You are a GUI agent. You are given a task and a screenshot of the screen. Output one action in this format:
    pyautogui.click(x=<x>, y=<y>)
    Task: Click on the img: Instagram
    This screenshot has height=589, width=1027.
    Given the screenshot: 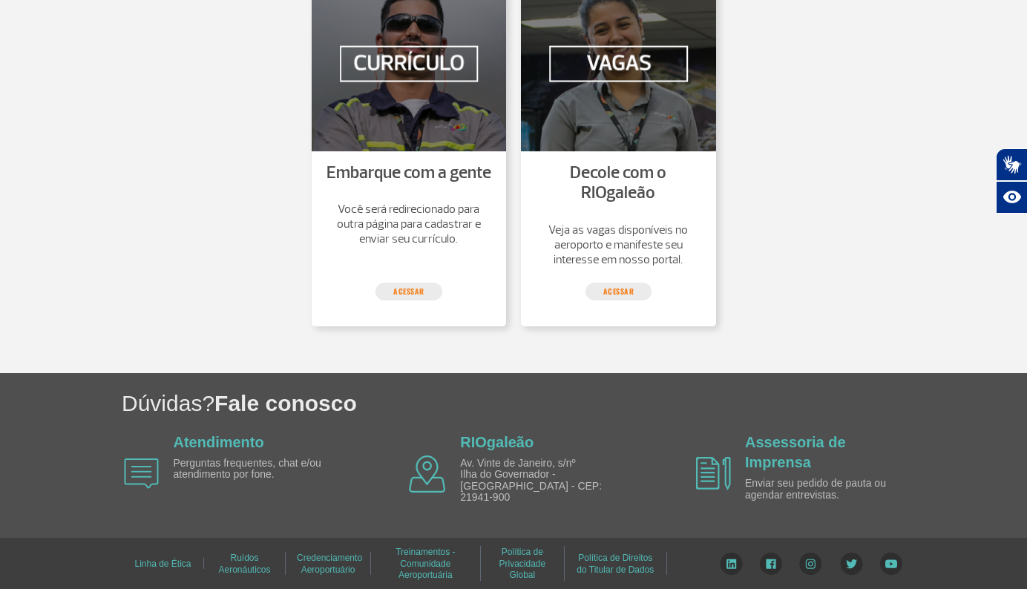 What is the action you would take?
    pyautogui.click(x=810, y=564)
    